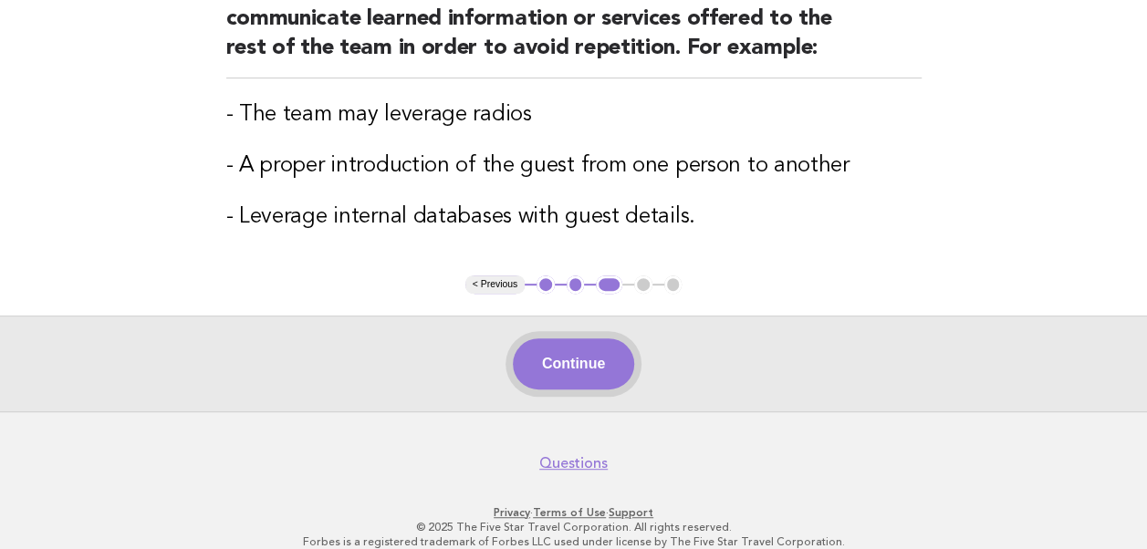  What do you see at coordinates (569, 513) in the screenshot?
I see `a: Terms of Use` at bounding box center [569, 513].